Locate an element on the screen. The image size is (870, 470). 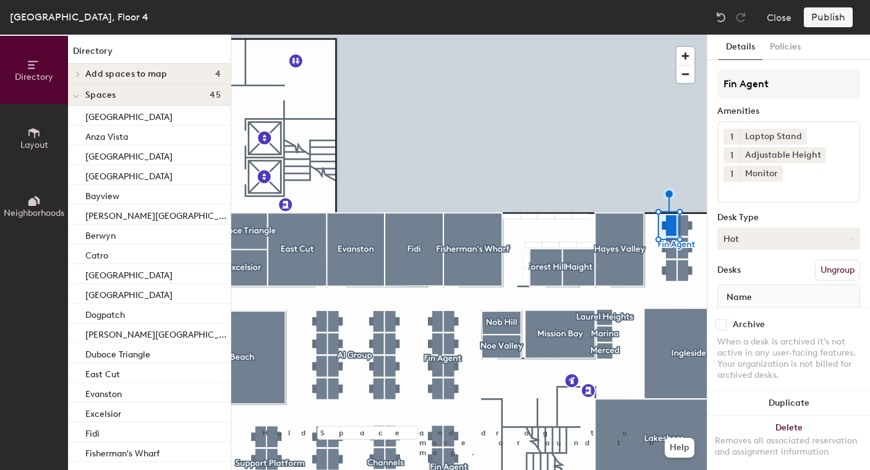
p: Excelsior is located at coordinates (103, 412).